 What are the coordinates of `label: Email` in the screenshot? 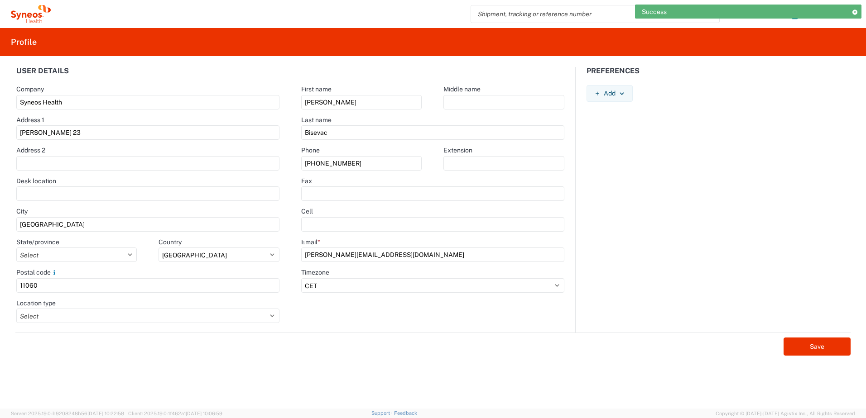 It's located at (311, 242).